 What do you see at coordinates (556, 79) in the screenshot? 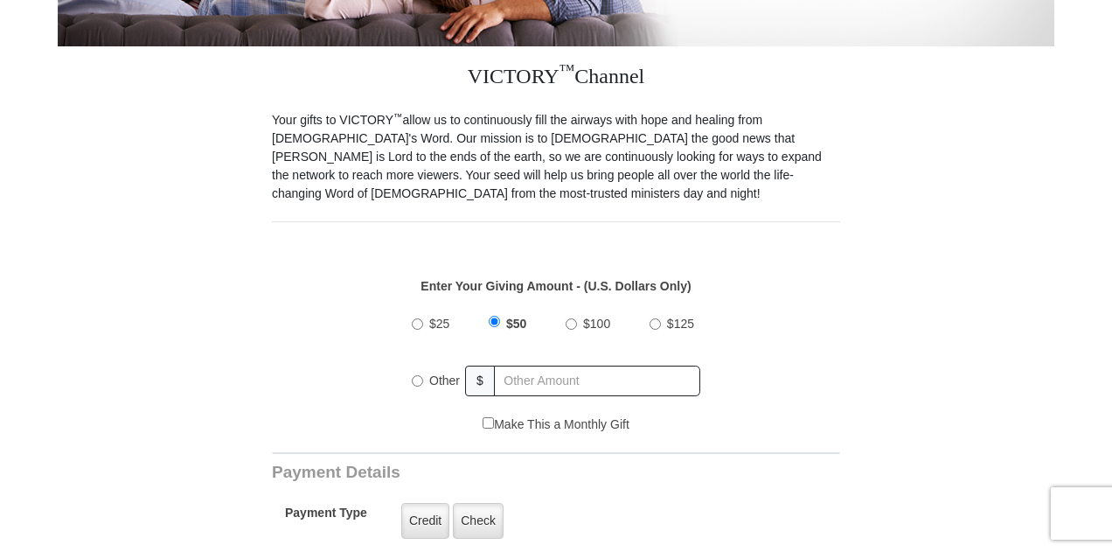
I see `h3: VICTORY Channel` at bounding box center [556, 79].